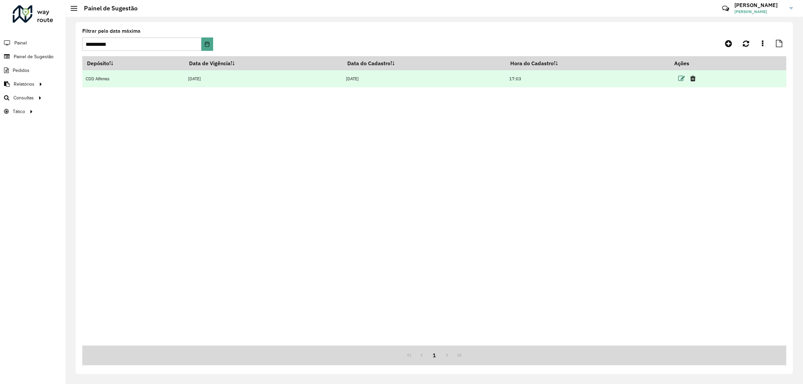 The width and height of the screenshot is (803, 384). I want to click on span: Pedidos, so click(21, 70).